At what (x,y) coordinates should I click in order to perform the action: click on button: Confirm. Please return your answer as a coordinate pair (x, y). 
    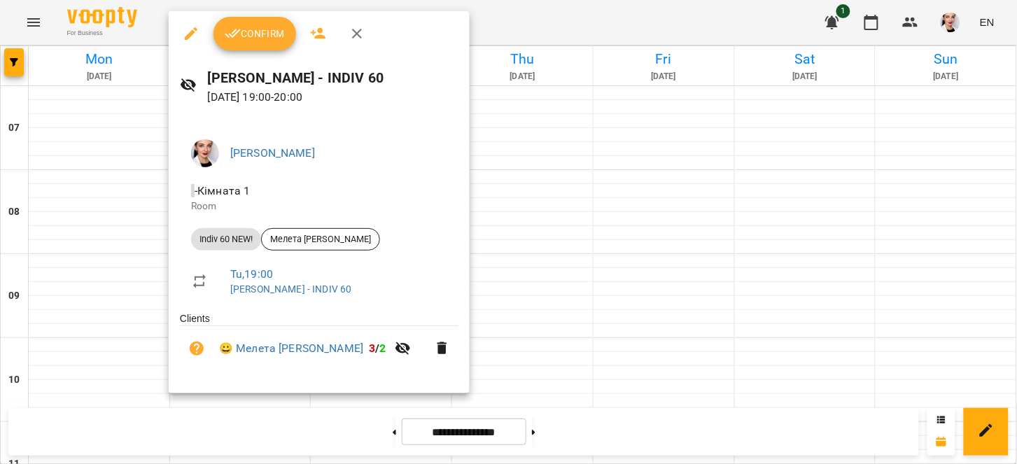
    Looking at the image, I should click on (255, 34).